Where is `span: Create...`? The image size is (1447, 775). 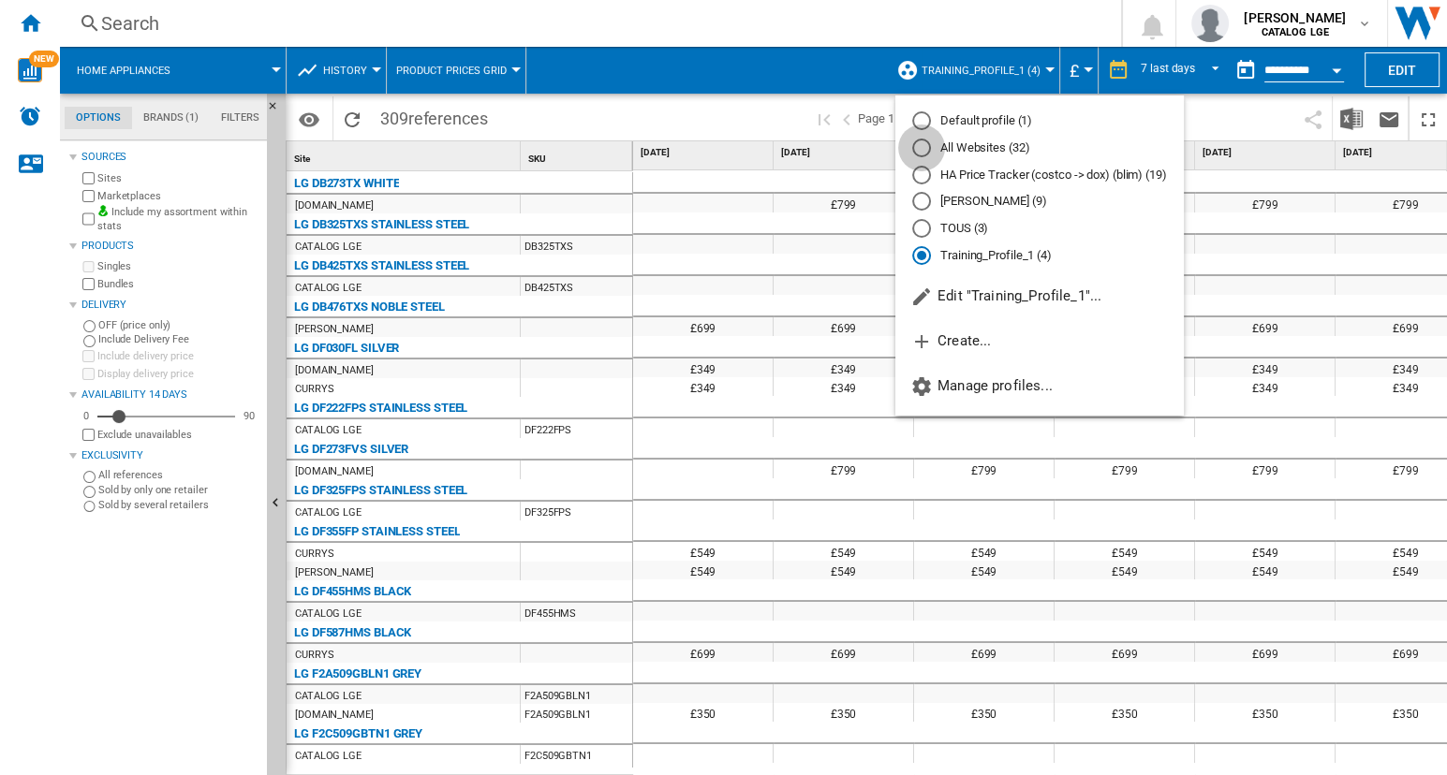
span: Create... is located at coordinates (950, 341).